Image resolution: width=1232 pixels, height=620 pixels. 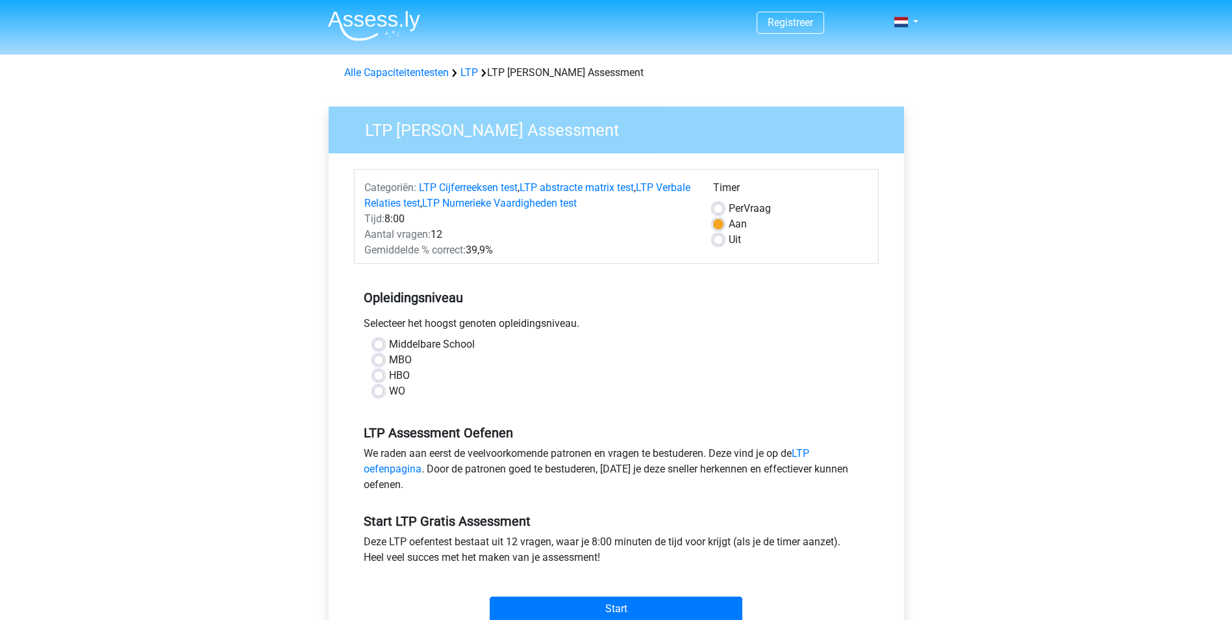 What do you see at coordinates (400, 360) in the screenshot?
I see `label: MBO` at bounding box center [400, 360].